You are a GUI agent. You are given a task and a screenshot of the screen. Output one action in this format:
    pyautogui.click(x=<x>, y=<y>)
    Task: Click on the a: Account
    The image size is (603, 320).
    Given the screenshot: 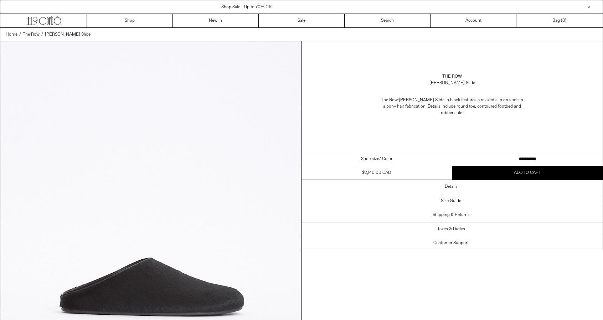 What is the action you would take?
    pyautogui.click(x=473, y=21)
    